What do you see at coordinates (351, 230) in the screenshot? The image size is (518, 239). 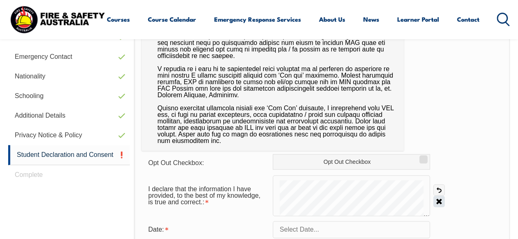 I see `input: Select Date...` at bounding box center [351, 230].